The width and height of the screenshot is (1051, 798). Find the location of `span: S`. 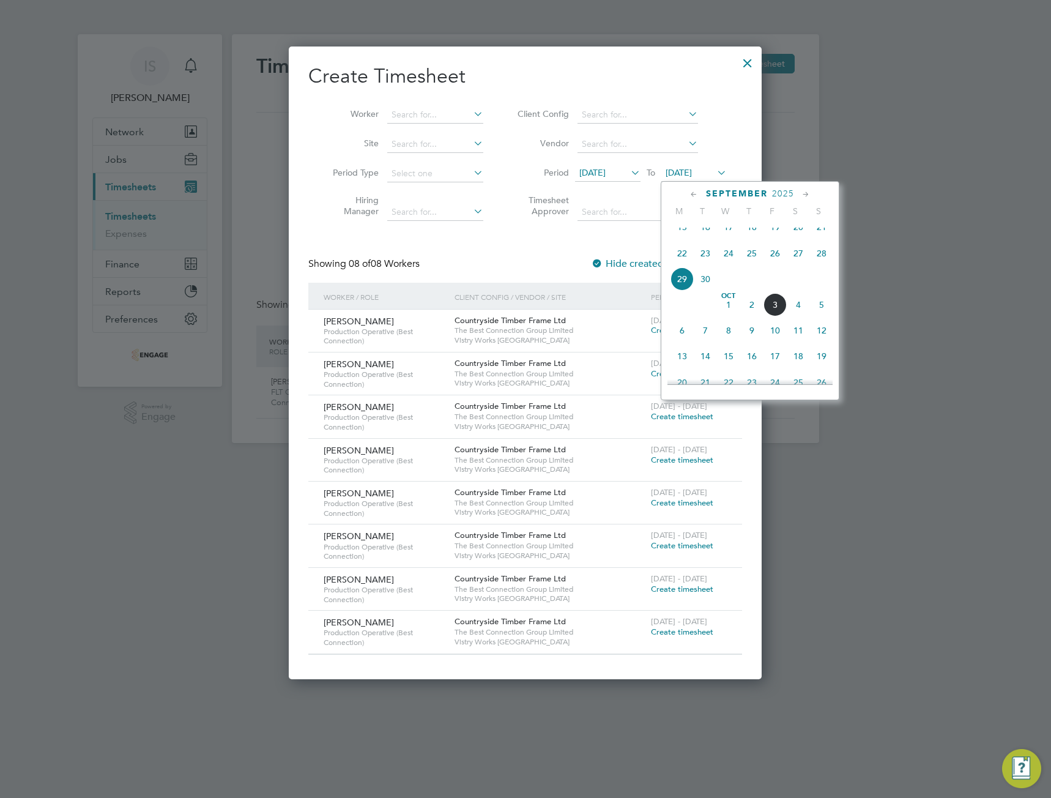

span: S is located at coordinates (796, 211).